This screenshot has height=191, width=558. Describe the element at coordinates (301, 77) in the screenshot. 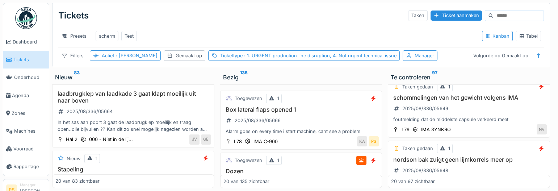

I see `div: Bezig` at that location.